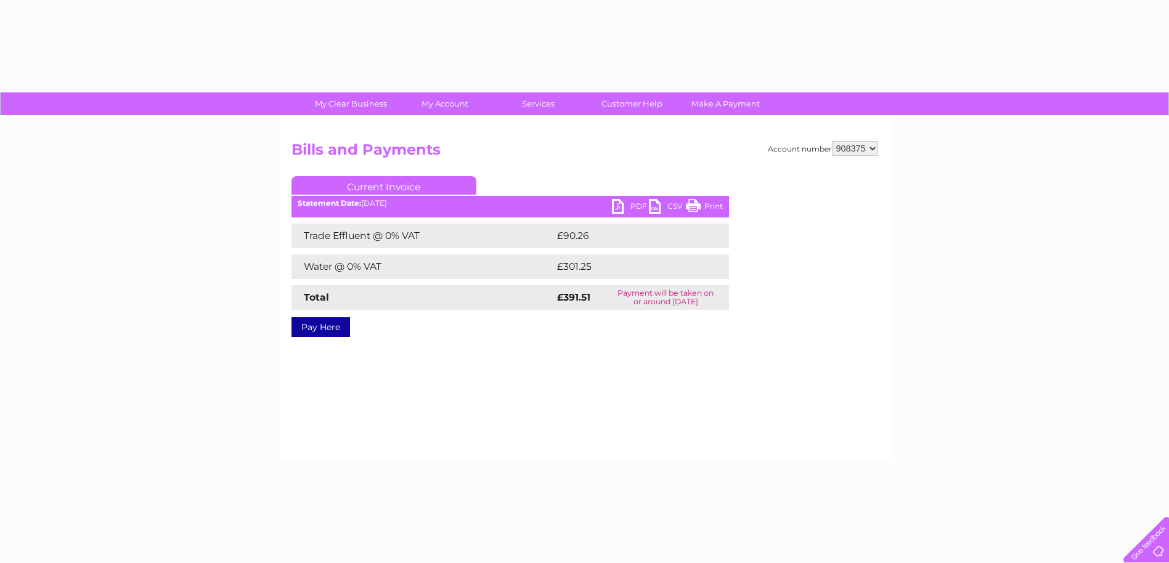 This screenshot has width=1169, height=563. What do you see at coordinates (585, 153) in the screenshot?
I see `h2: Bills and Payments` at bounding box center [585, 153].